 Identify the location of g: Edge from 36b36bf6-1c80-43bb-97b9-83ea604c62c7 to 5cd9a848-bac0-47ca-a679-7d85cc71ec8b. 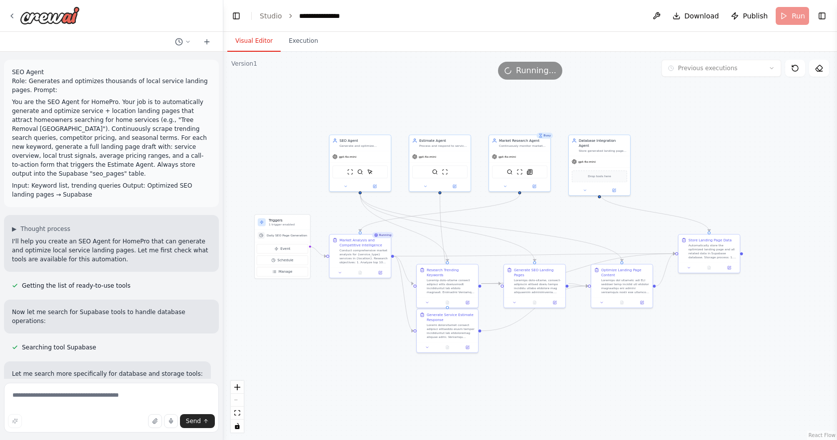
(577, 269).